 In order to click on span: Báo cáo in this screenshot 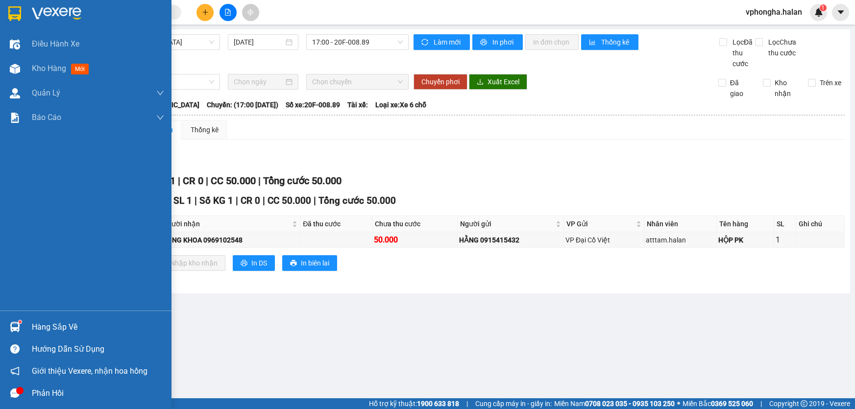, I will do `click(47, 117)`.